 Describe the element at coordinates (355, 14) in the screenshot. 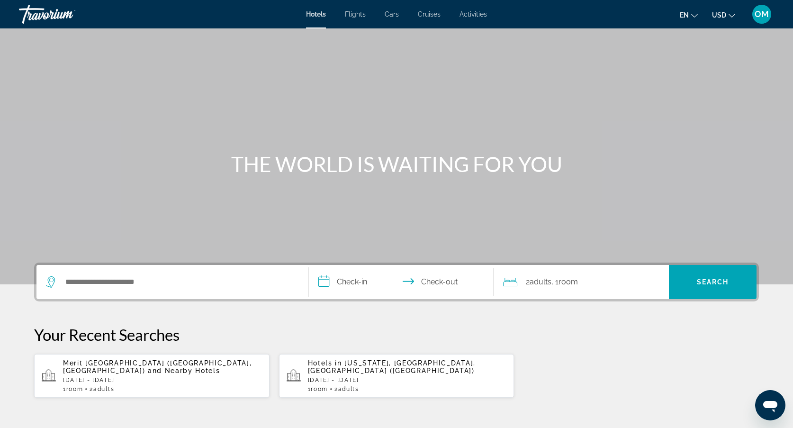

I see `span: Flights` at that location.